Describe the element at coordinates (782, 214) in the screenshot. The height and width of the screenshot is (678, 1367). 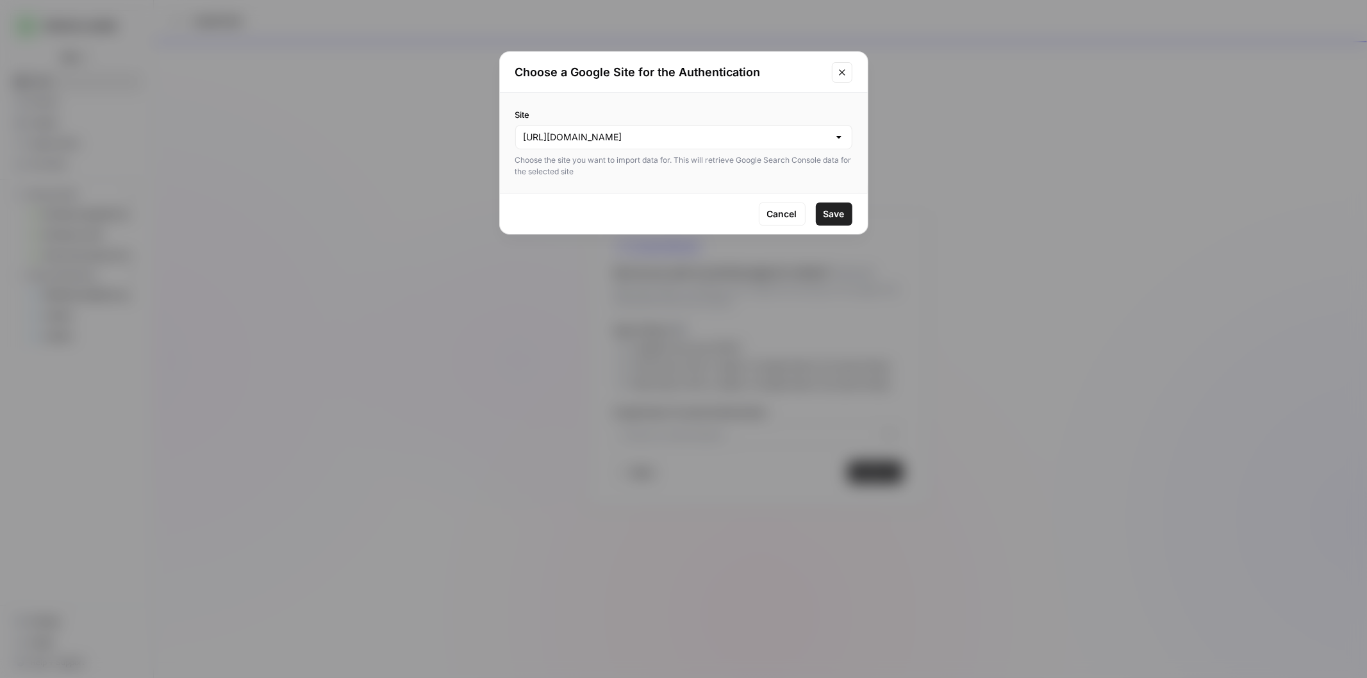
I see `button: Cancel` at that location.